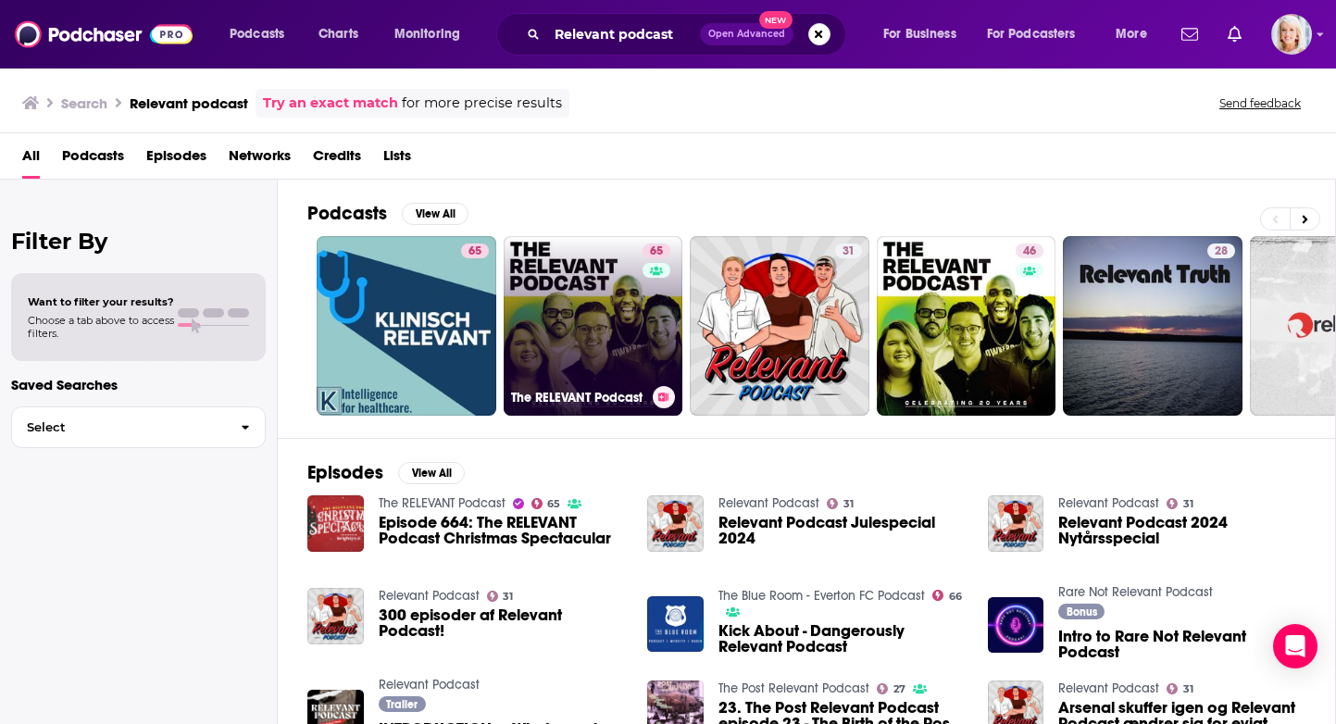 This screenshot has height=724, width=1336. Describe the element at coordinates (1221, 252) in the screenshot. I see `span: 28` at that location.